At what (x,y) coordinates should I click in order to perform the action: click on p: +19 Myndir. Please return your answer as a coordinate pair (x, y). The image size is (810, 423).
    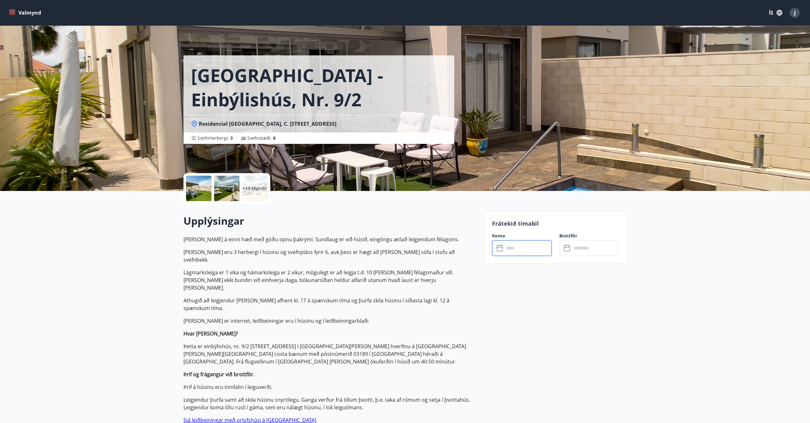
    Looking at the image, I should click on (255, 189).